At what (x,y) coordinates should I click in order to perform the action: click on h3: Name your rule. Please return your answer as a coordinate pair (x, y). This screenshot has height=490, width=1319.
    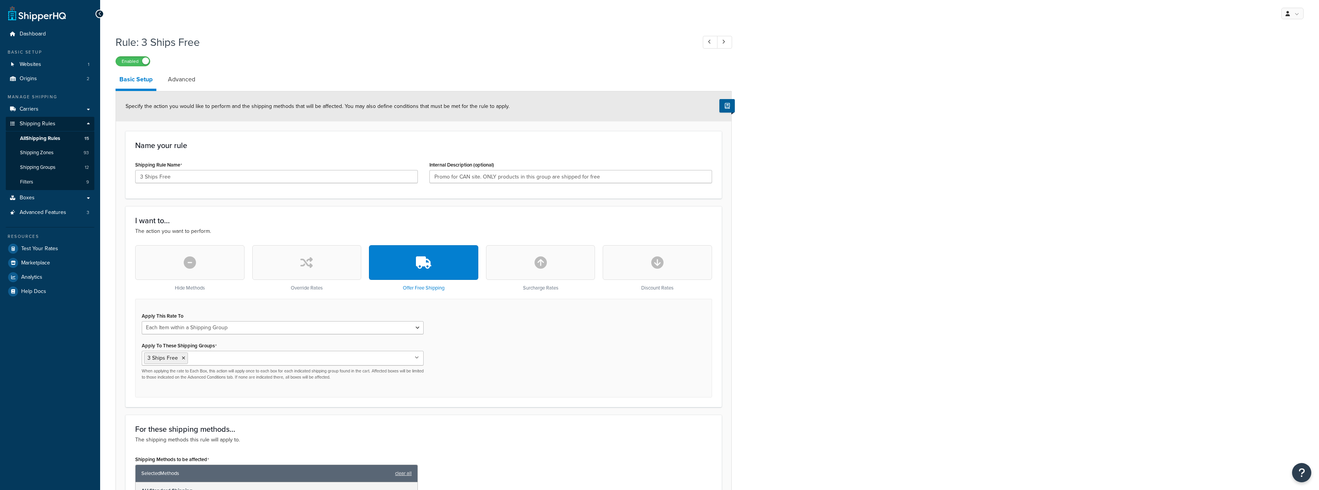
    Looking at the image, I should click on (424, 145).